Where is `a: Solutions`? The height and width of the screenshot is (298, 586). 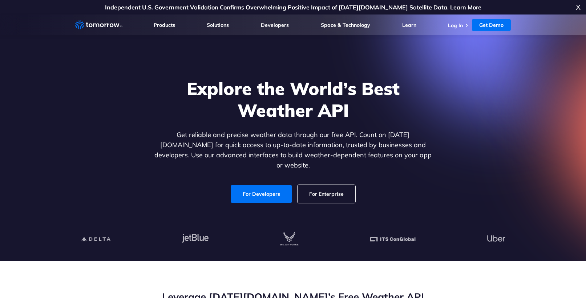 a: Solutions is located at coordinates (217, 25).